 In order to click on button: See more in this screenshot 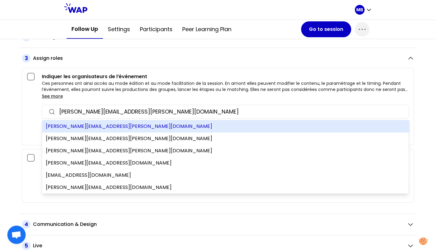, I will do `click(52, 96)`.